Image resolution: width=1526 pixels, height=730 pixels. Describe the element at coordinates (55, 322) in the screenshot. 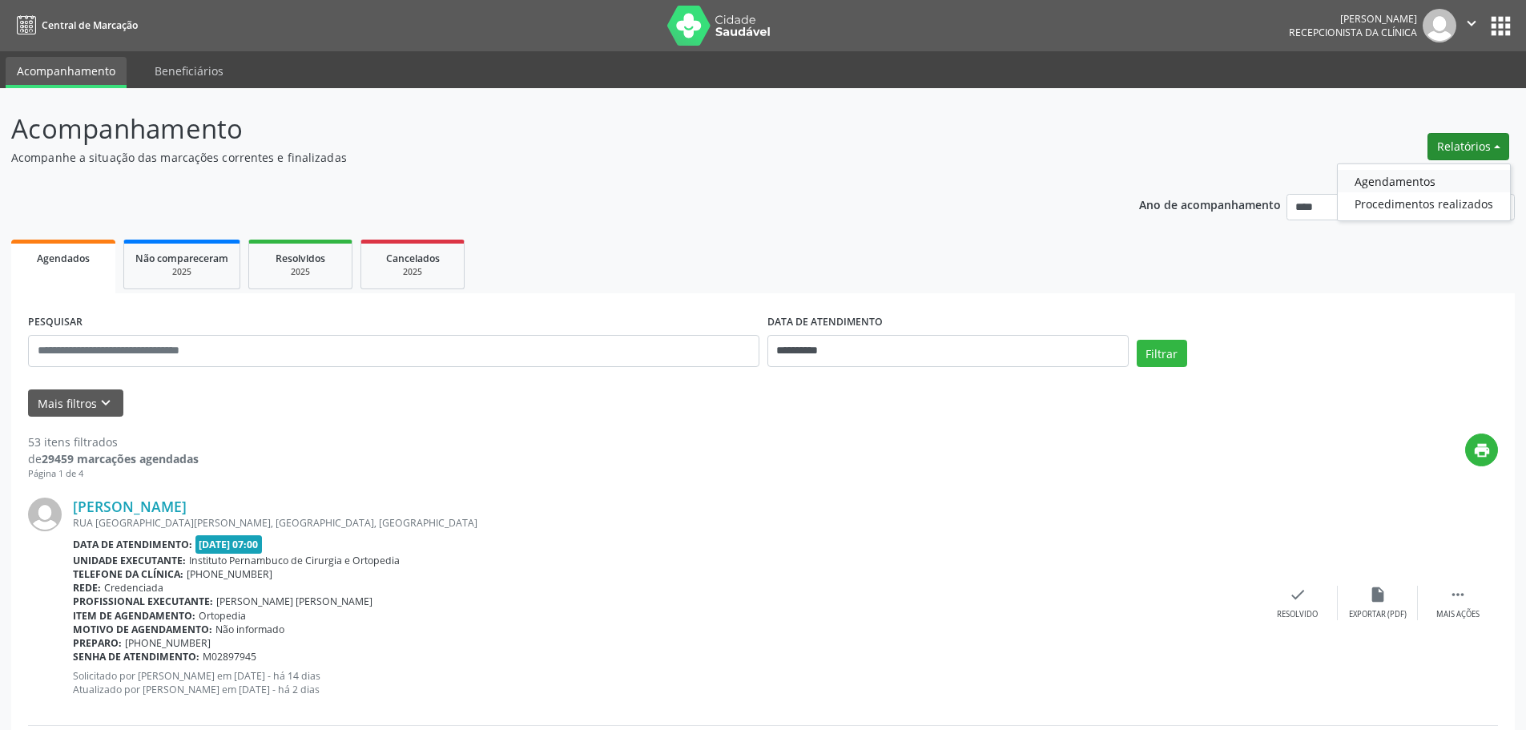

I see `label: PESQUISAR` at that location.